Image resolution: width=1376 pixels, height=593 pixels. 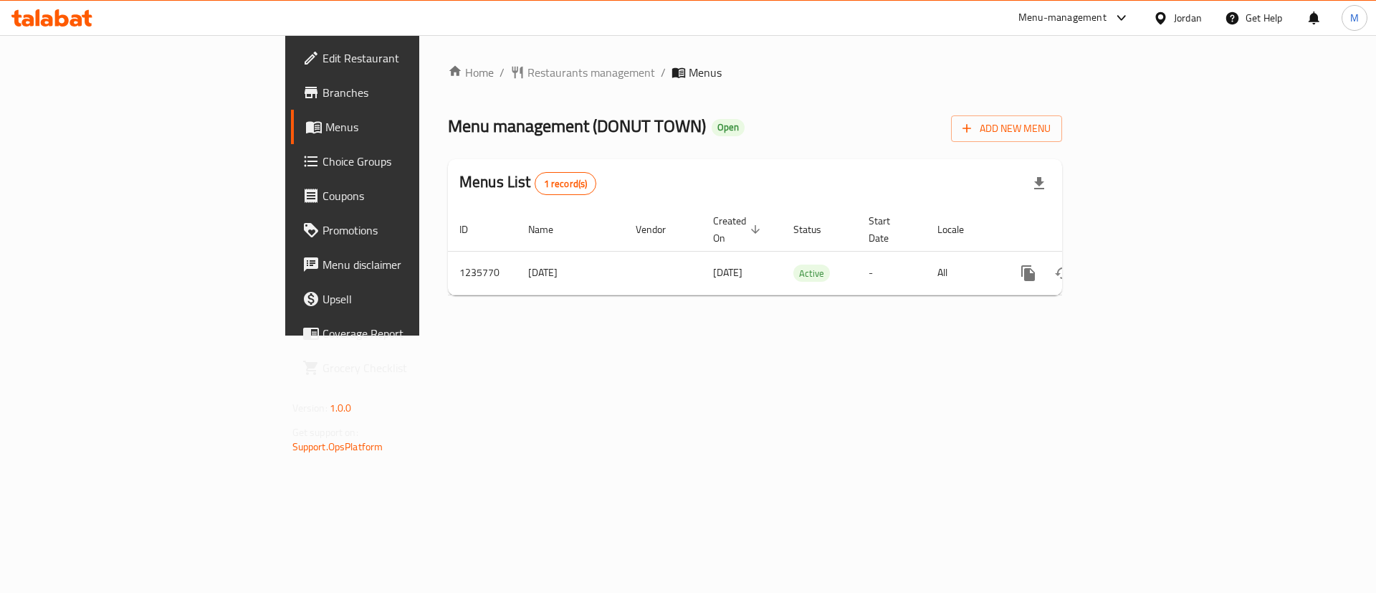 What do you see at coordinates (566, 184) in the screenshot?
I see `div: Total records count` at bounding box center [566, 184].